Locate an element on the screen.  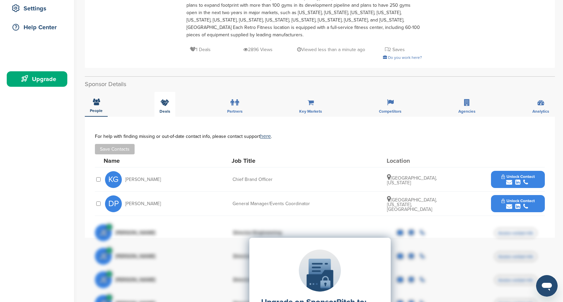
div: Name is located at coordinates (141, 161).